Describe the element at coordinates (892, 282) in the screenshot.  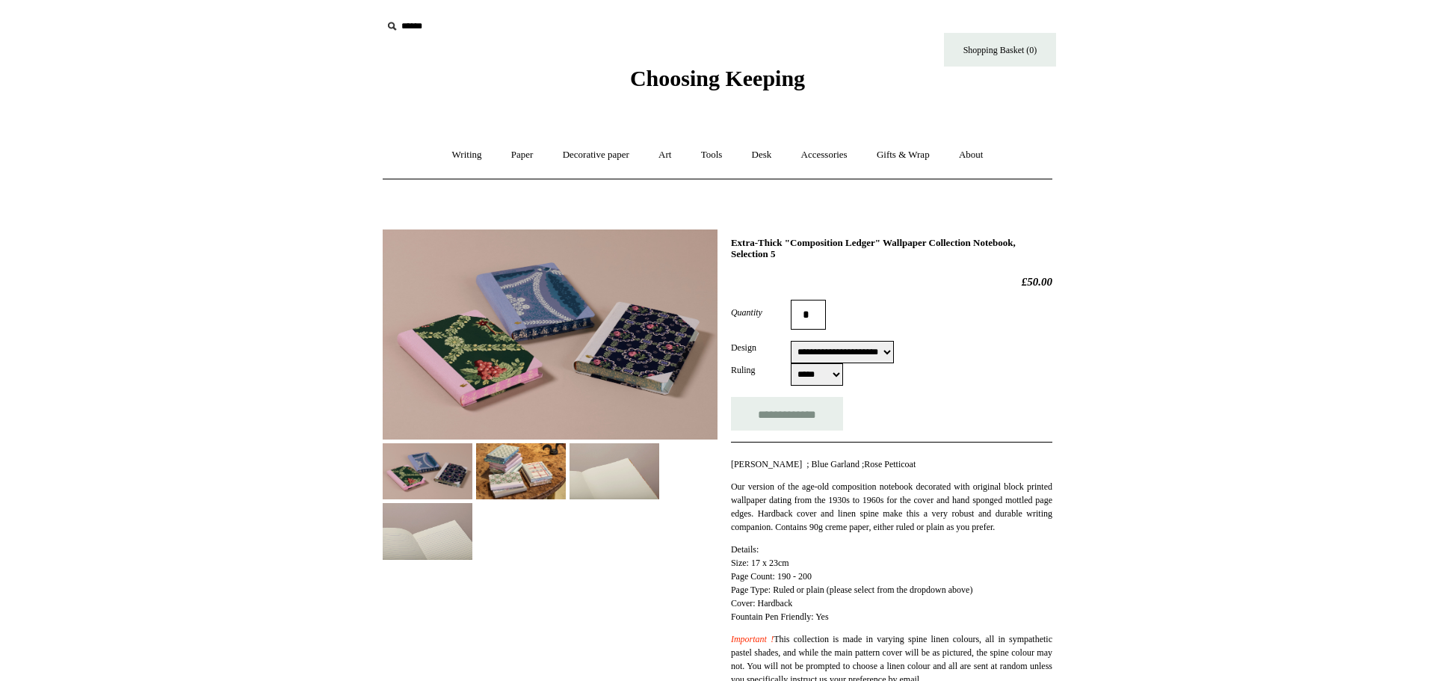
I see `h2: £50.00` at that location.